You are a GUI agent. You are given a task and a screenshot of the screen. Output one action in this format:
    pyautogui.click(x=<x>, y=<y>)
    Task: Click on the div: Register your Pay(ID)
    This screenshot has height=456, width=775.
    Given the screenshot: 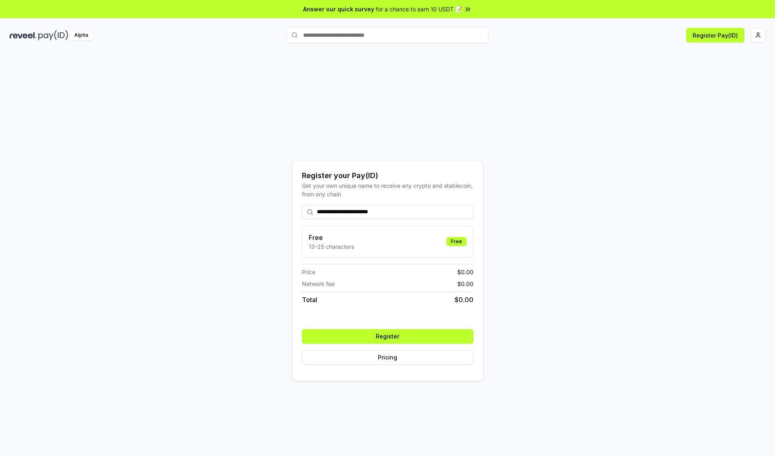 What is the action you would take?
    pyautogui.click(x=387, y=176)
    